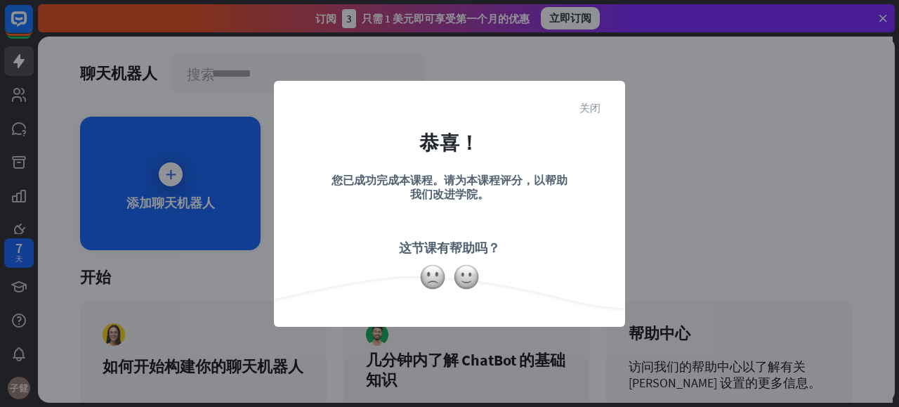 This screenshot has width=899, height=407. Describe the element at coordinates (590, 107) in the screenshot. I see `font: 关闭` at that location.